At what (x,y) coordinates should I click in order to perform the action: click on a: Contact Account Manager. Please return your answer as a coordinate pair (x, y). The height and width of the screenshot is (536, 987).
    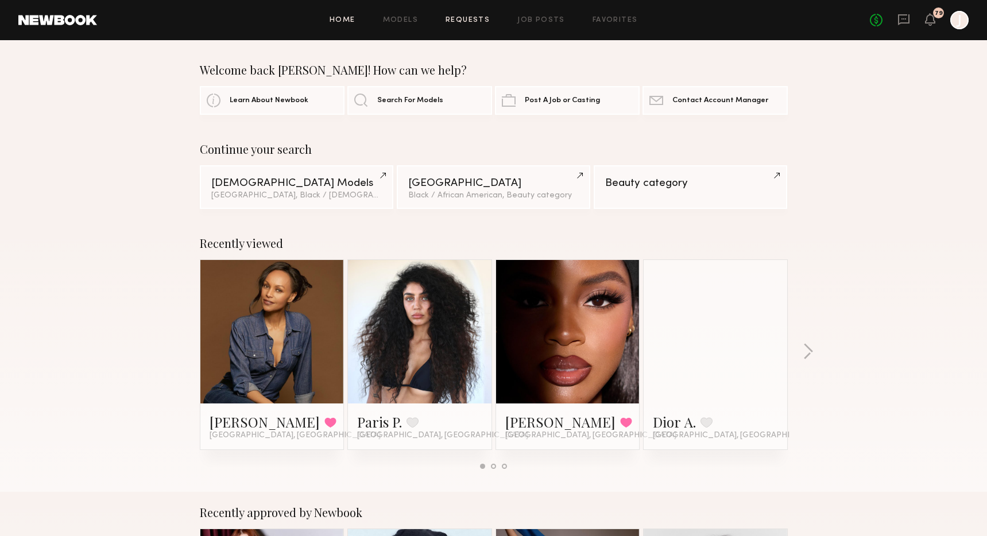
    Looking at the image, I should click on (715, 100).